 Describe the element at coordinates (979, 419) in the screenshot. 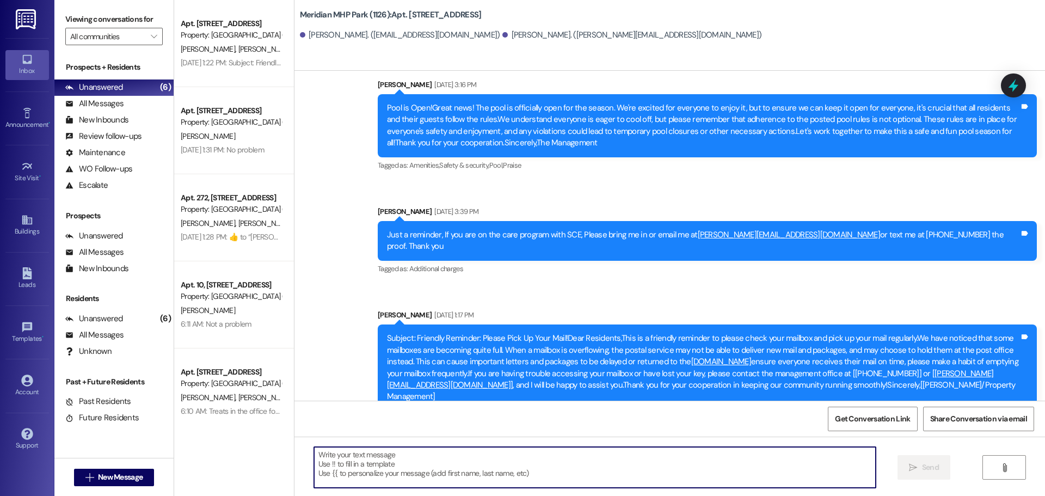

I see `button: Share Conversation via email` at that location.